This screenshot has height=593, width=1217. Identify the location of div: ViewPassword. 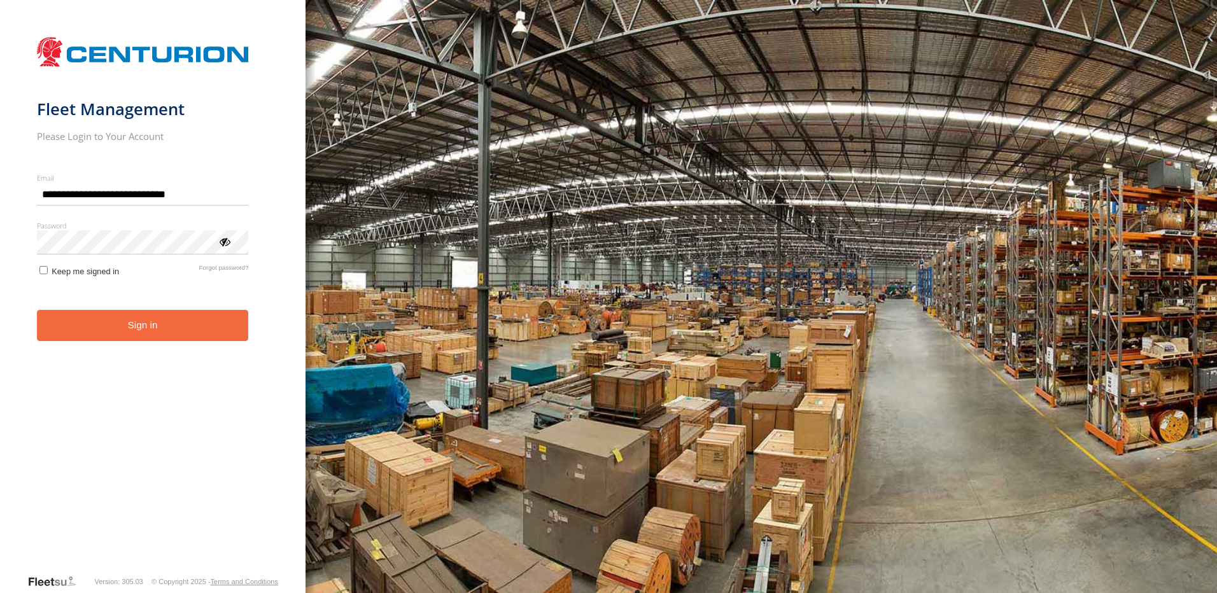
(224, 241).